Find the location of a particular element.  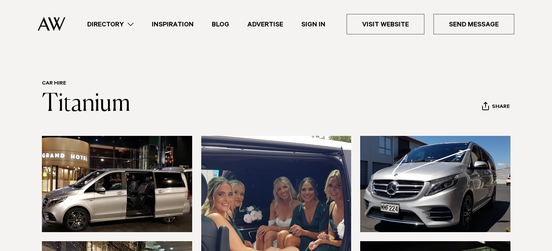

a: Sign In is located at coordinates (313, 24).